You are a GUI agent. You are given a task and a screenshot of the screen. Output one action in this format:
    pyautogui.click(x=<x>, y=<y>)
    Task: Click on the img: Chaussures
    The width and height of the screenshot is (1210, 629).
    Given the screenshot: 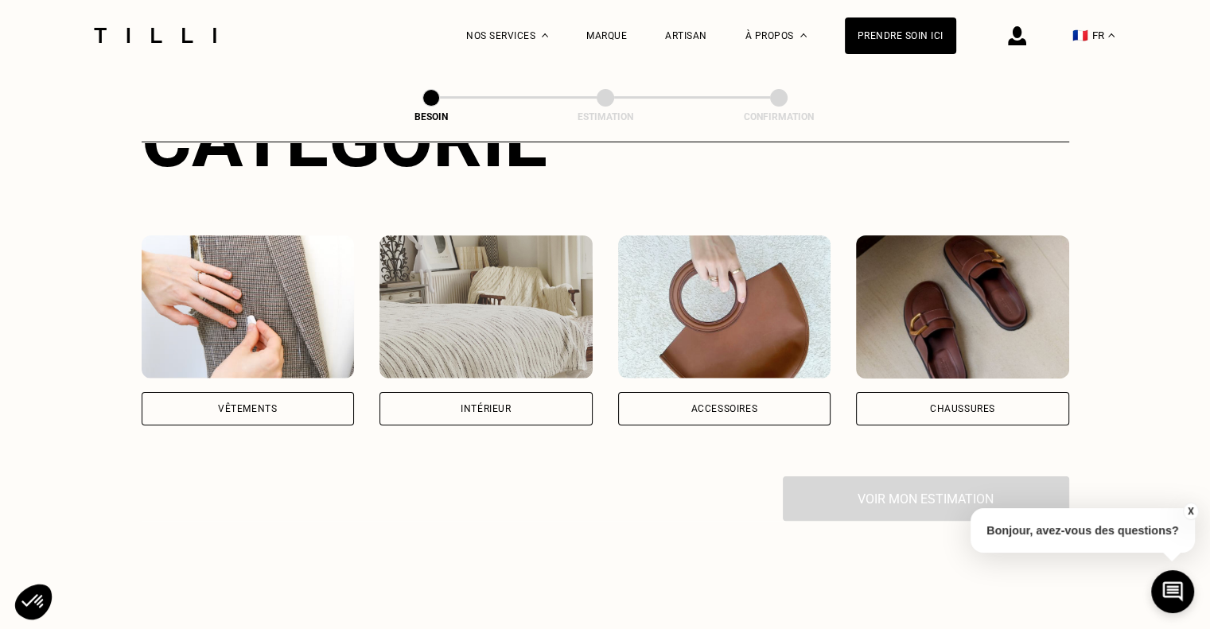 What is the action you would take?
    pyautogui.click(x=963, y=307)
    